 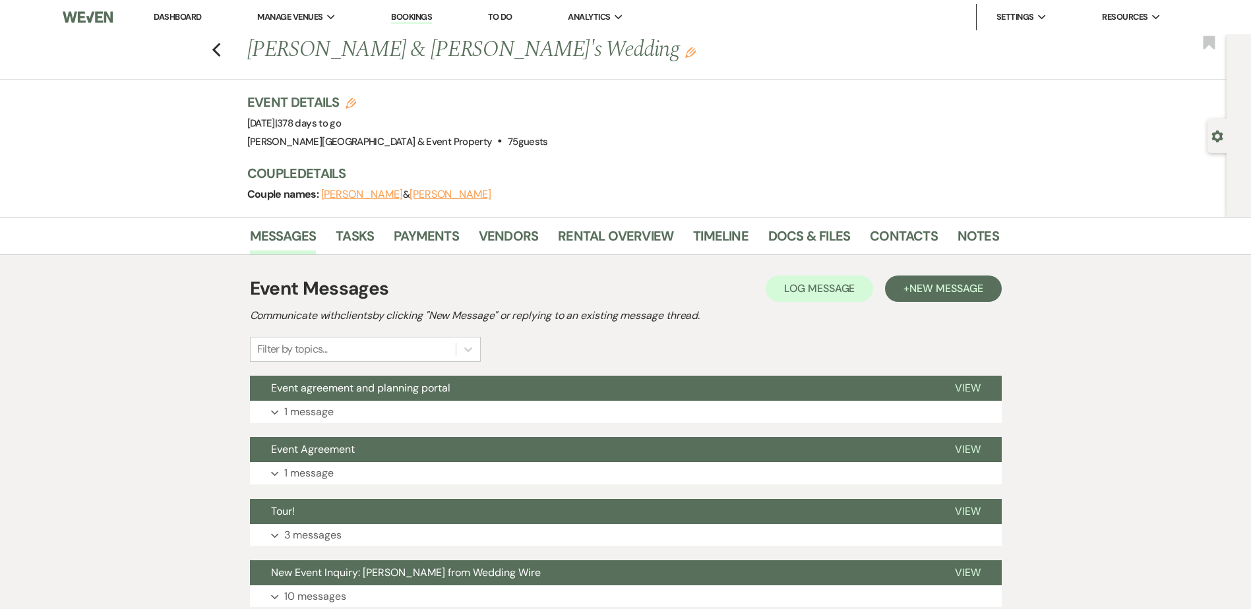 What do you see at coordinates (527, 142) in the screenshot?
I see `span: 75 guests` at bounding box center [527, 142].